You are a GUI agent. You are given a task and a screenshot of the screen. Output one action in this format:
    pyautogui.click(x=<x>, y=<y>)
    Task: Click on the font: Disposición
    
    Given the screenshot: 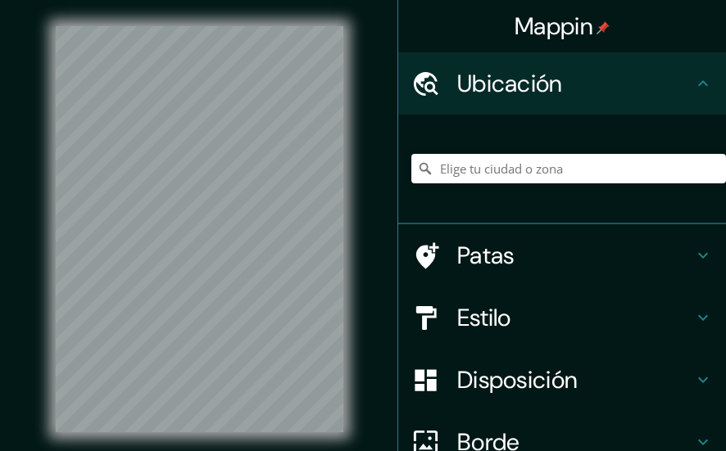 What is the action you would take?
    pyautogui.click(x=517, y=380)
    